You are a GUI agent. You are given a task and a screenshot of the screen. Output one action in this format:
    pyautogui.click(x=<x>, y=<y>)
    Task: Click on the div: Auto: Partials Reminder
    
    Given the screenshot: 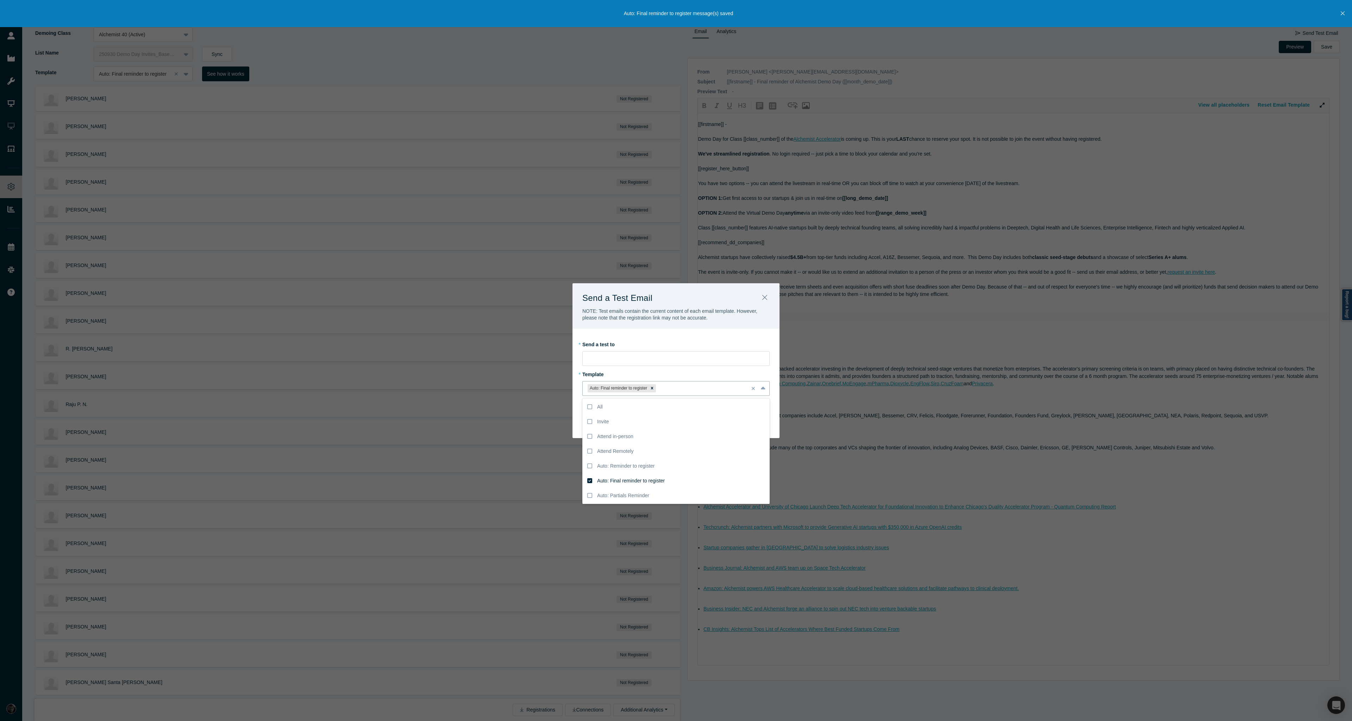 What is the action you would take?
    pyautogui.click(x=623, y=496)
    